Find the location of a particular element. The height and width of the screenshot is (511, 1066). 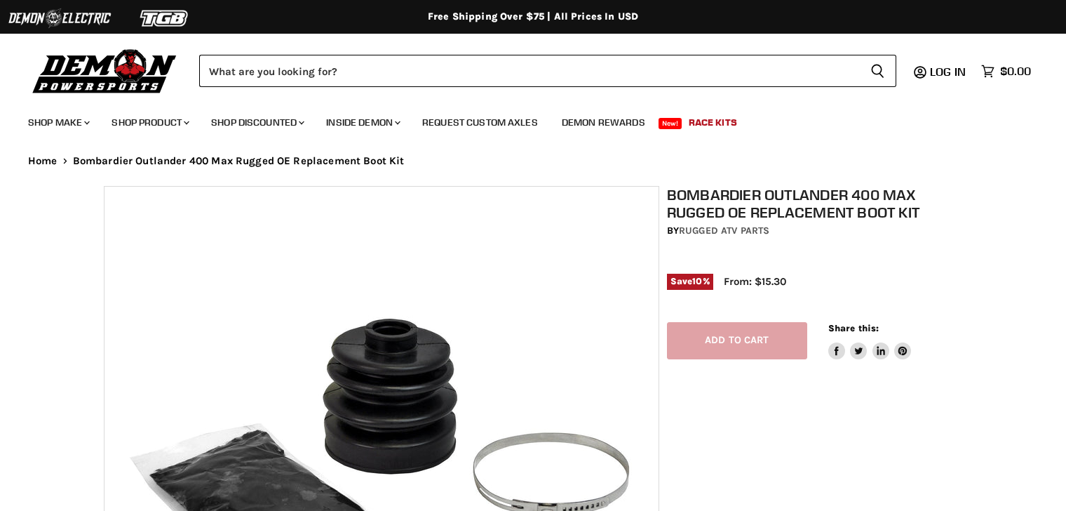

form: Product is located at coordinates (548, 71).